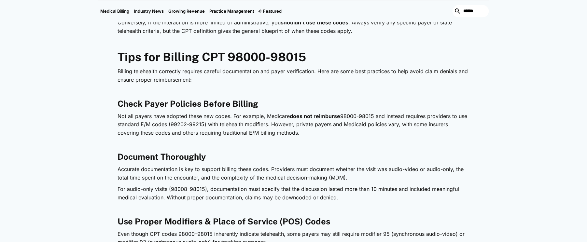  Describe the element at coordinates (294, 27) in the screenshot. I see `p: Conversely, if the interaction is more limited or administrative, you . Always verify any specifi...` at that location.